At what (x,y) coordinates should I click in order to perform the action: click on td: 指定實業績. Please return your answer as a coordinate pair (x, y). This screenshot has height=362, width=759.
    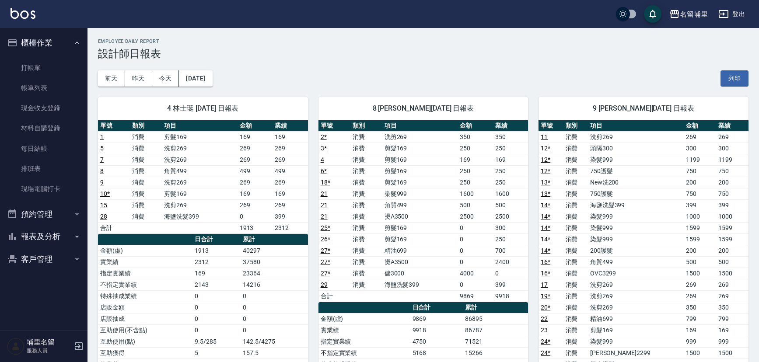
    Looking at the image, I should click on (145, 273).